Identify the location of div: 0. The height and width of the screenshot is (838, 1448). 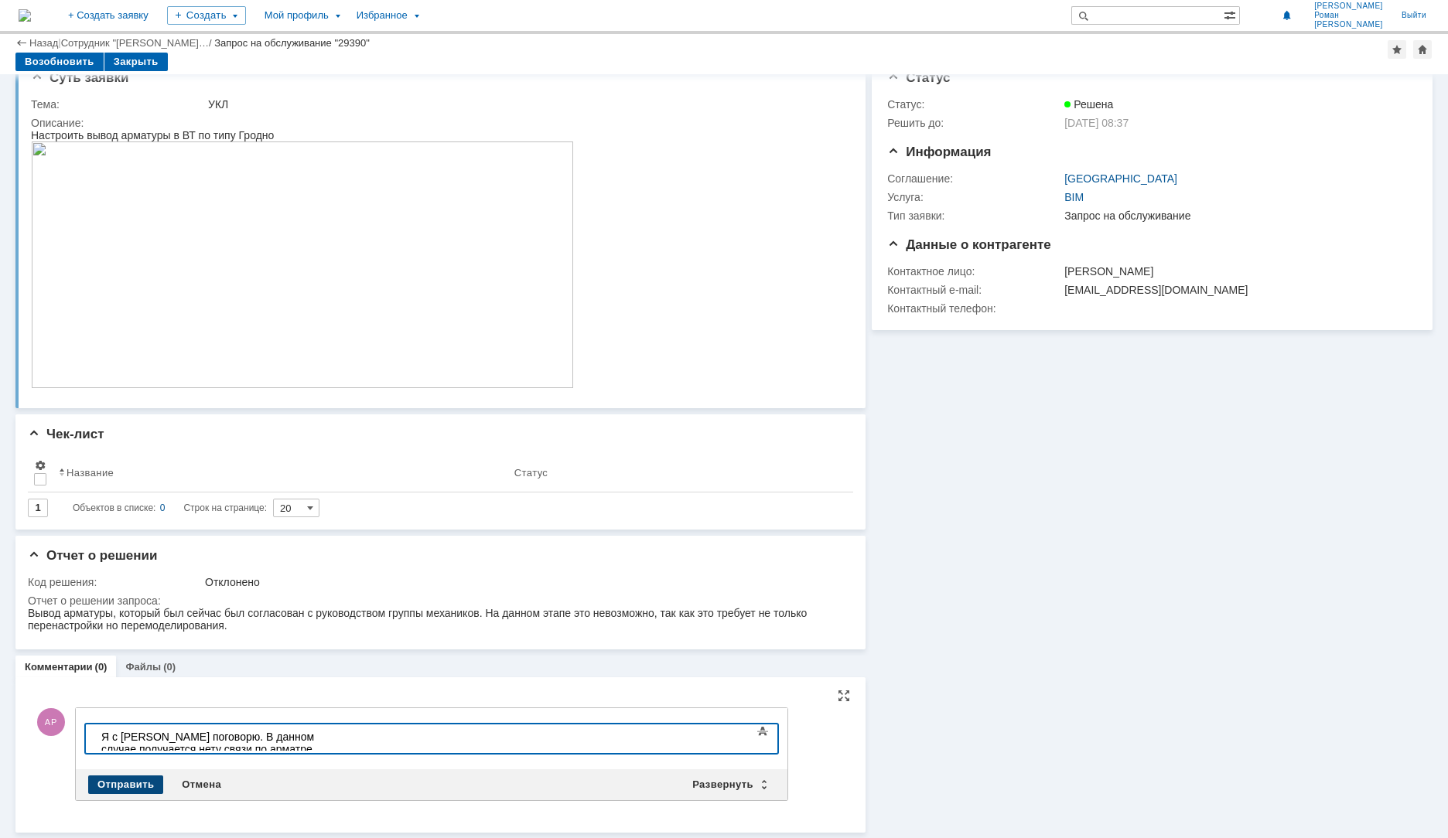
(162, 508).